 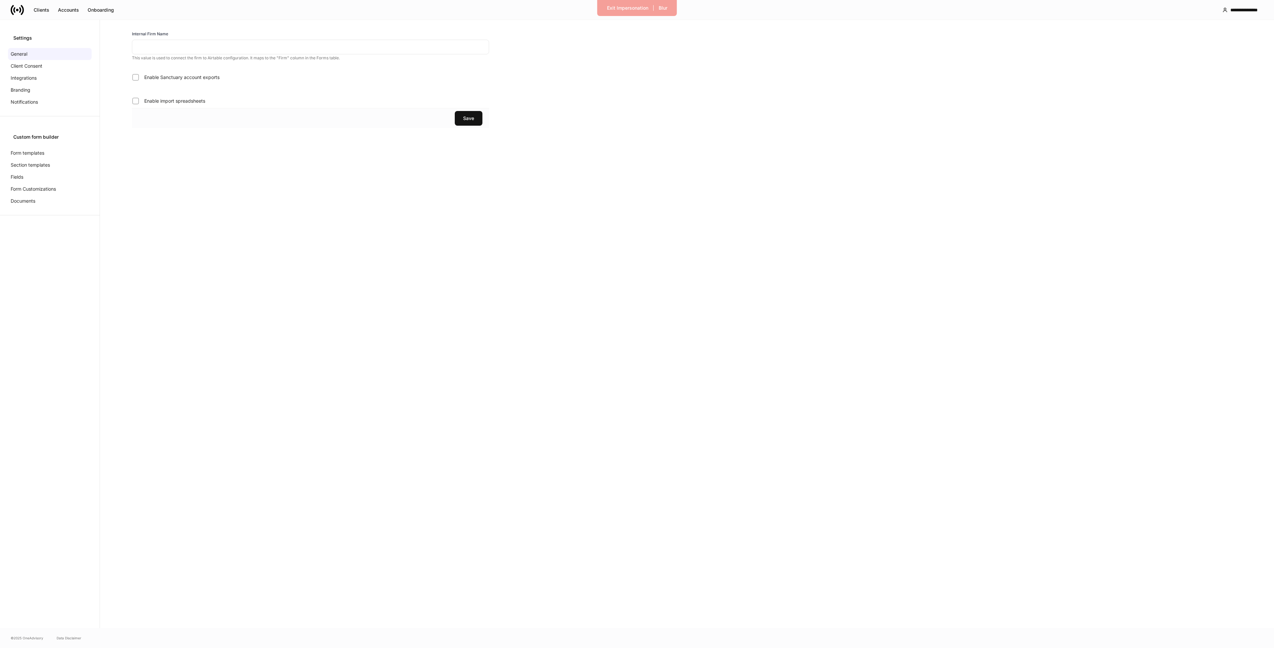 I want to click on div: Onboarding, so click(x=101, y=10).